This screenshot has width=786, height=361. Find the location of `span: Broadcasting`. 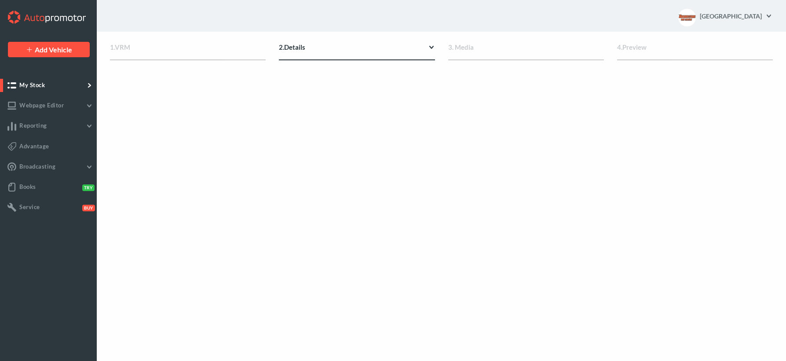

span: Broadcasting is located at coordinates (37, 166).